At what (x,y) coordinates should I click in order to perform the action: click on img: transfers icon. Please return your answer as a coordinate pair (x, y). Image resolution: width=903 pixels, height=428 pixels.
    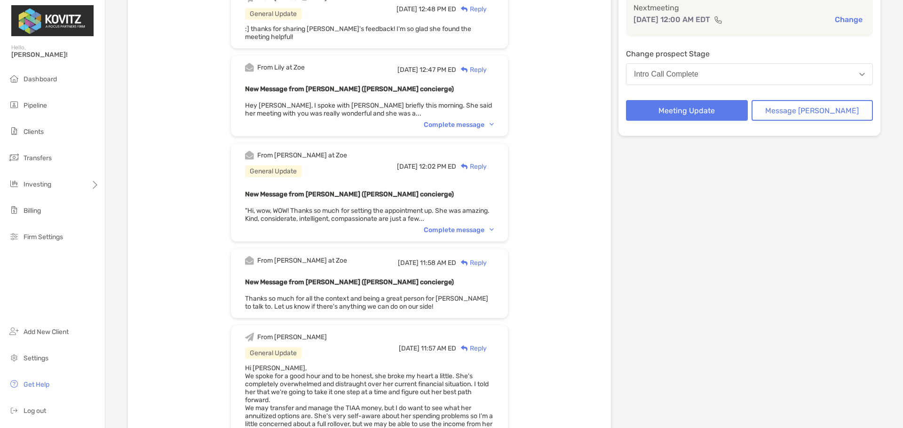
    Looking at the image, I should click on (14, 158).